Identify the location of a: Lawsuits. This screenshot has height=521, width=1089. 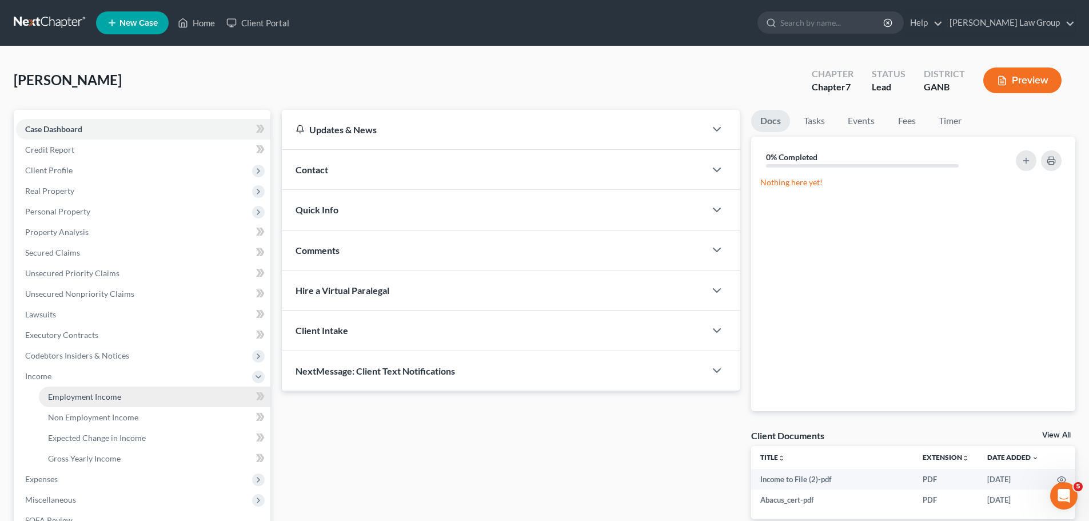
(143, 314).